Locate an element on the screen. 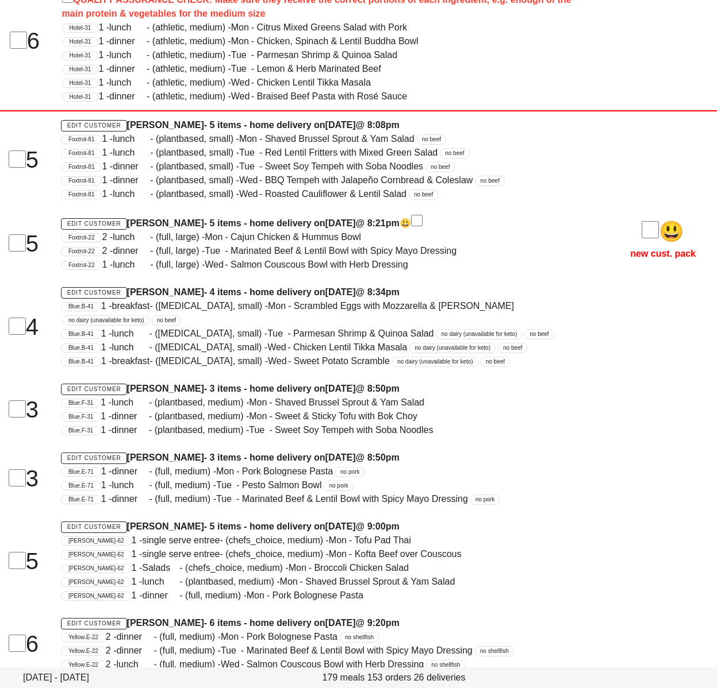 Image resolution: width=717 pixels, height=688 pixels. span: @ 8:21pm is located at coordinates (378, 223).